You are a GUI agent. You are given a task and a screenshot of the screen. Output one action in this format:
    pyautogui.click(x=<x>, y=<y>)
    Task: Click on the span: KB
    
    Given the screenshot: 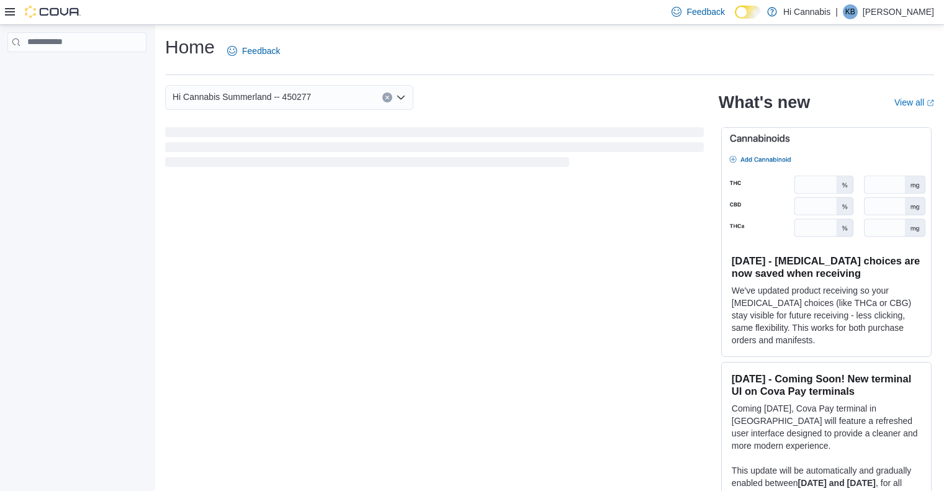 What is the action you would take?
    pyautogui.click(x=850, y=12)
    